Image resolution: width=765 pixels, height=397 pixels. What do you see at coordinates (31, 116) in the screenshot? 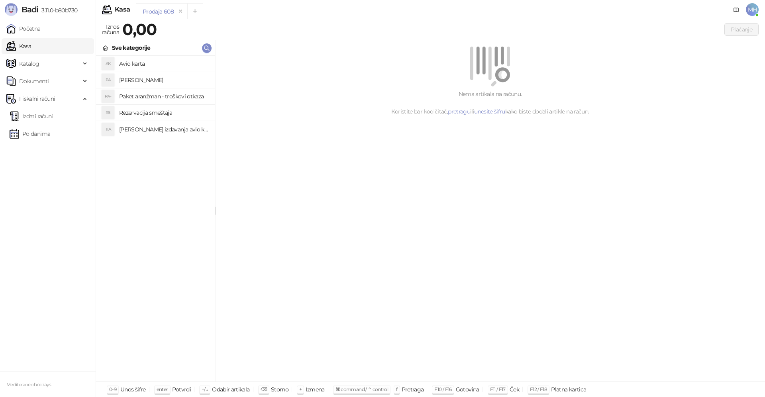
I see `a: Izdati računi` at bounding box center [31, 116].